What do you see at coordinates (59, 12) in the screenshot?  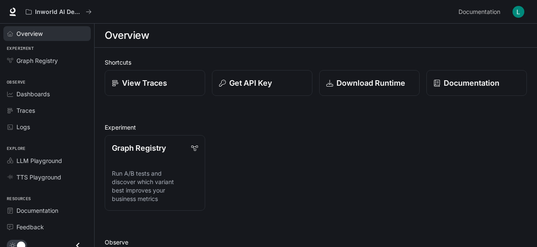 I see `button: All workspaces` at bounding box center [59, 12].